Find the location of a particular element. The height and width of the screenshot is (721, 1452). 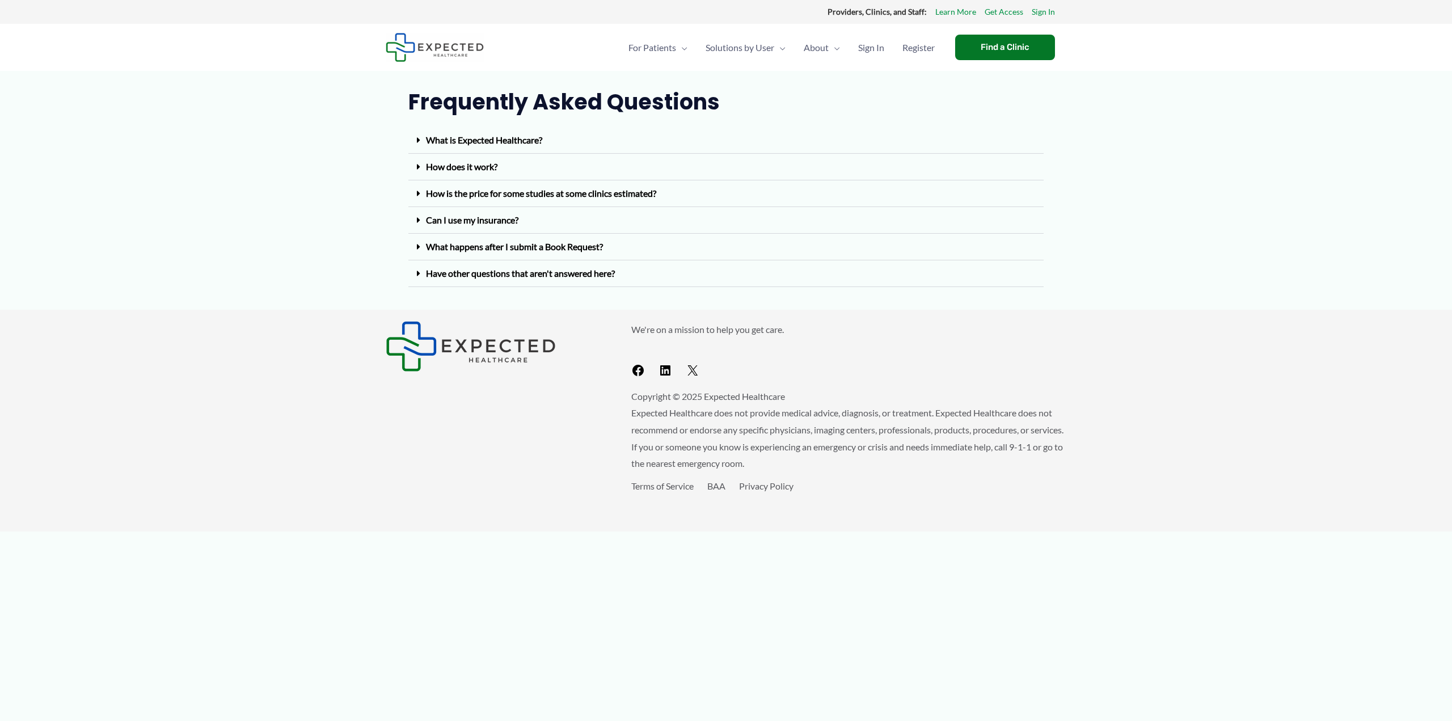

aside: Footer Widget 3 is located at coordinates (849, 499).